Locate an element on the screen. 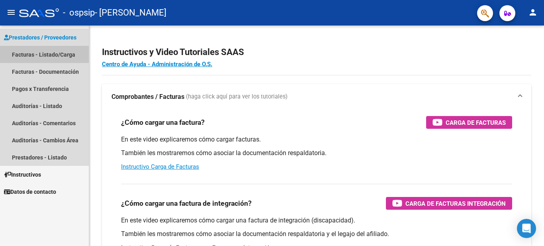  span: Carga de Facturas Integración is located at coordinates (456, 203).